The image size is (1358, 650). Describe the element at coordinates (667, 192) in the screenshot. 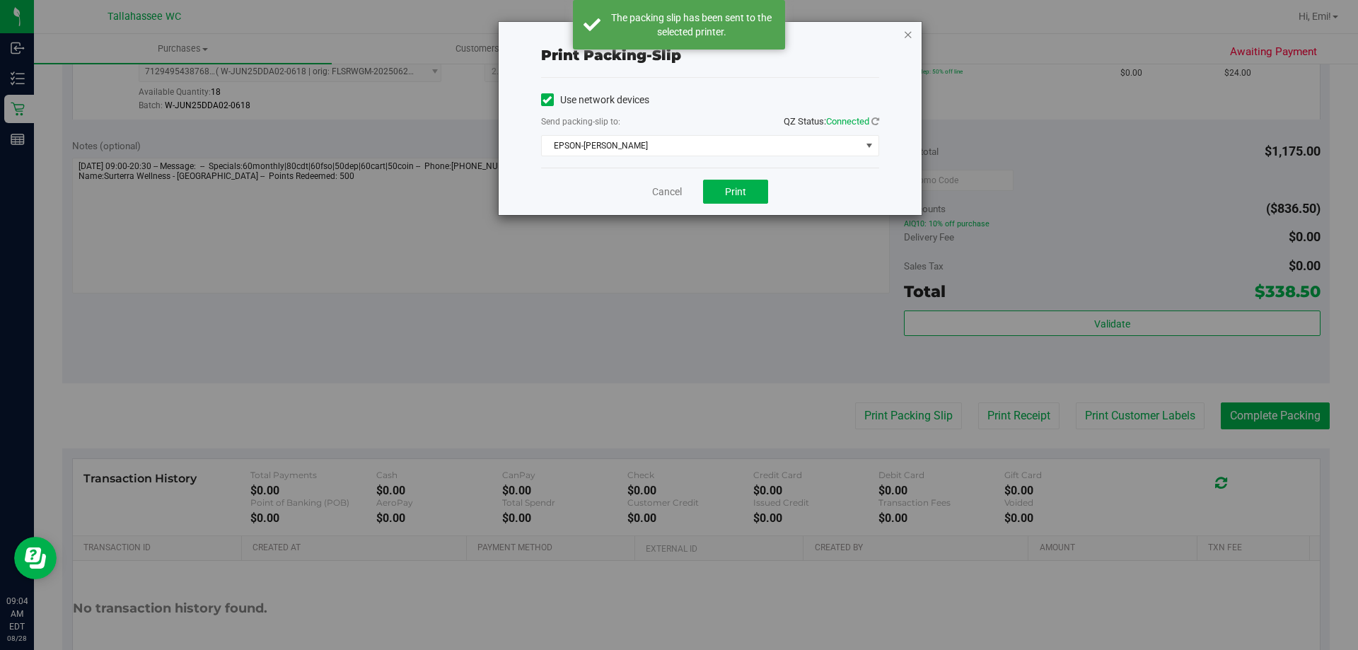

I see `a: Cancel` at that location.